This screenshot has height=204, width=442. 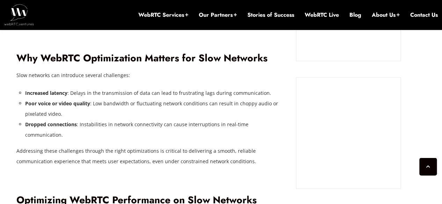 What do you see at coordinates (322, 15) in the screenshot?
I see `a: WebRTC Live` at bounding box center [322, 15].